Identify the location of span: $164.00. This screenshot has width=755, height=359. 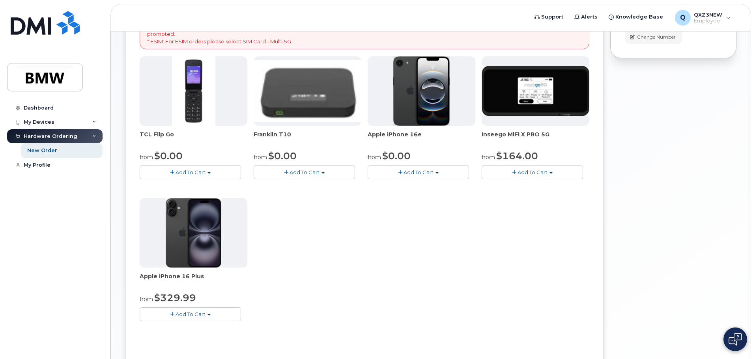
(517, 156).